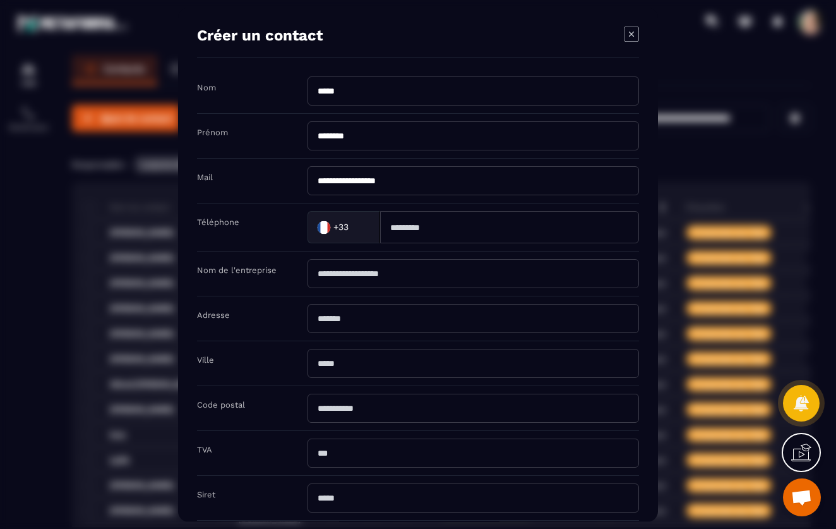  I want to click on label: TVA, so click(205, 449).